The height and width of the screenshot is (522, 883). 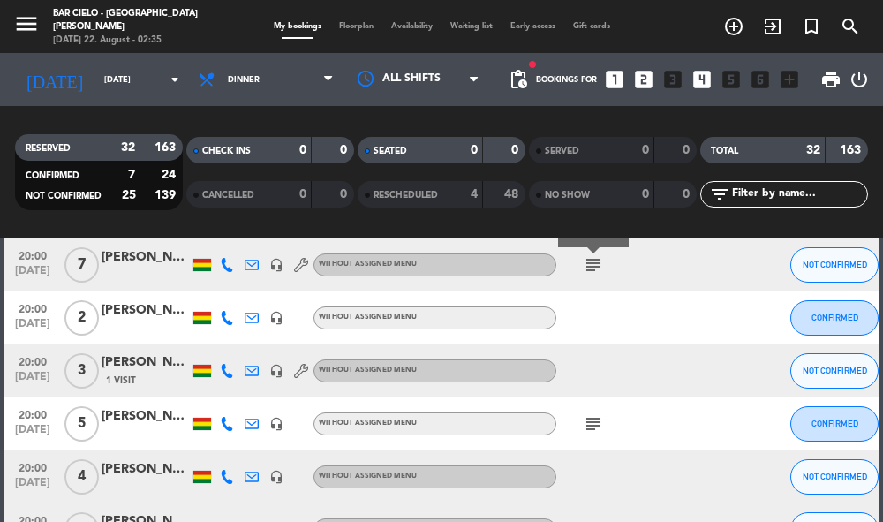 I want to click on i: looks_two, so click(x=644, y=79).